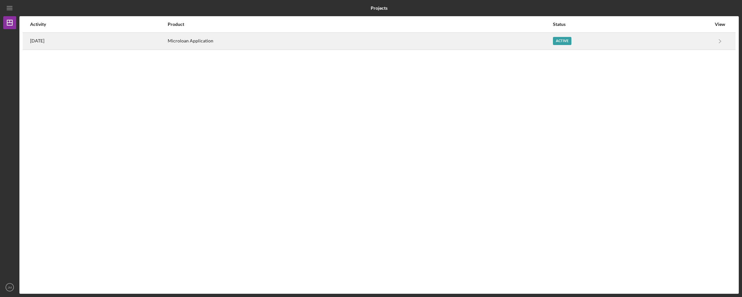 The image size is (742, 297). I want to click on text: JM, so click(10, 287).